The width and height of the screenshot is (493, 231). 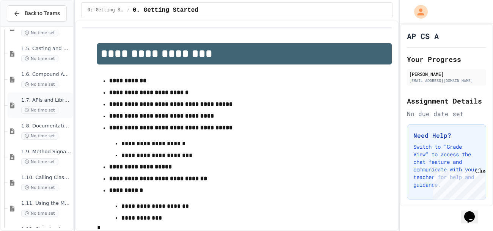 I want to click on h2: Your Progress, so click(x=446, y=59).